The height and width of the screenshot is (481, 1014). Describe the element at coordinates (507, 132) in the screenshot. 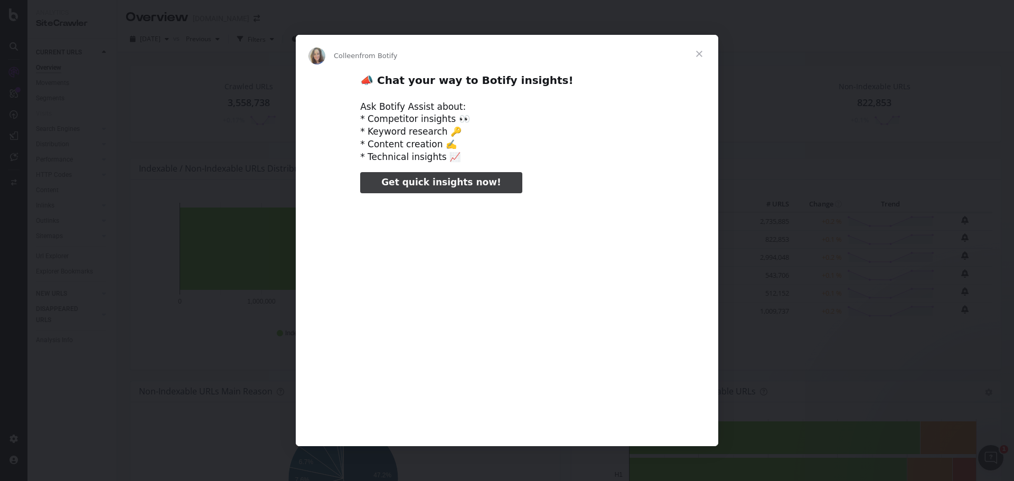

I see `div: Ask Botify Assist about: * Competitor insights 👀 * Keyword research 🔑 * Content creation ✍️ * Tec...` at that location.